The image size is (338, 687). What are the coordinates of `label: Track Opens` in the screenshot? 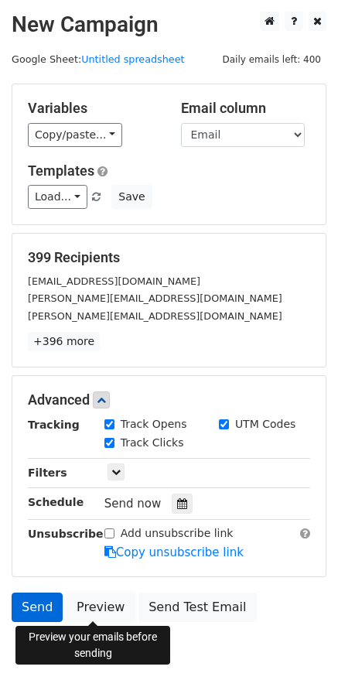 It's located at (154, 424).